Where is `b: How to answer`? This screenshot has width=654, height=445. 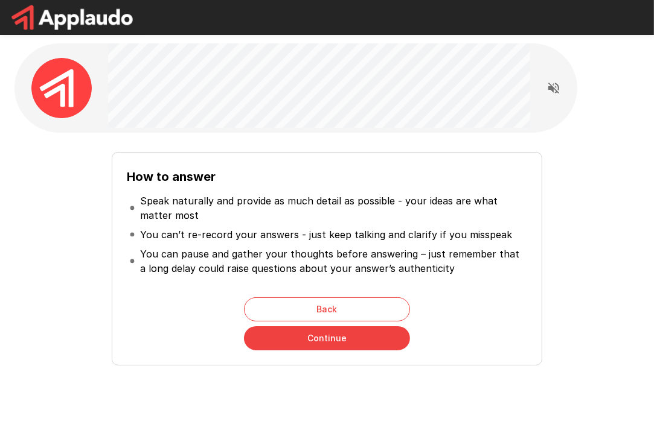 b: How to answer is located at coordinates (171, 177).